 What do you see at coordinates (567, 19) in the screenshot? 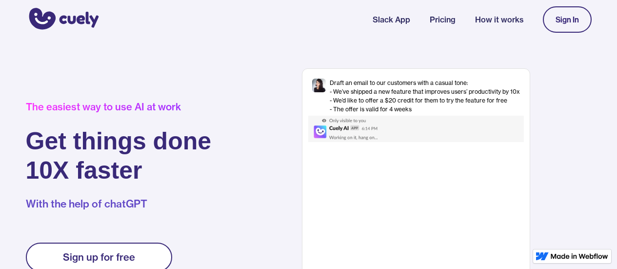
I see `a: Sign In` at bounding box center [567, 19].